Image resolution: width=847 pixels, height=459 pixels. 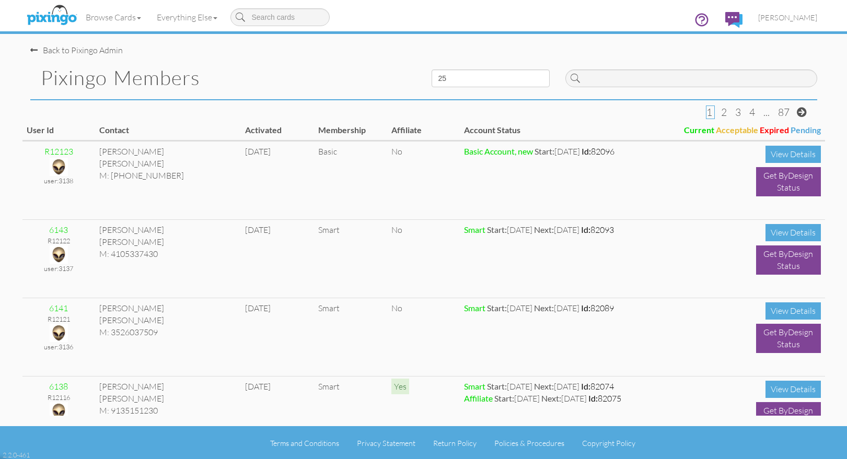 I want to click on a: Browse Cards, so click(x=113, y=17).